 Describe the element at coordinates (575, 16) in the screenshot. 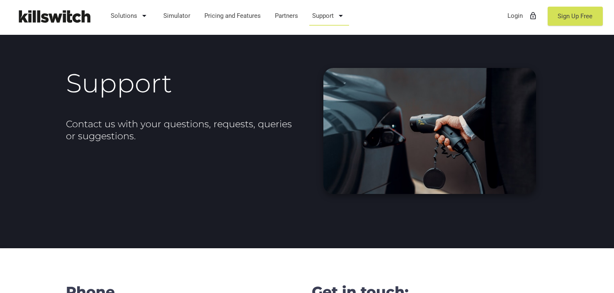

I see `a: Sign Up Free` at that location.